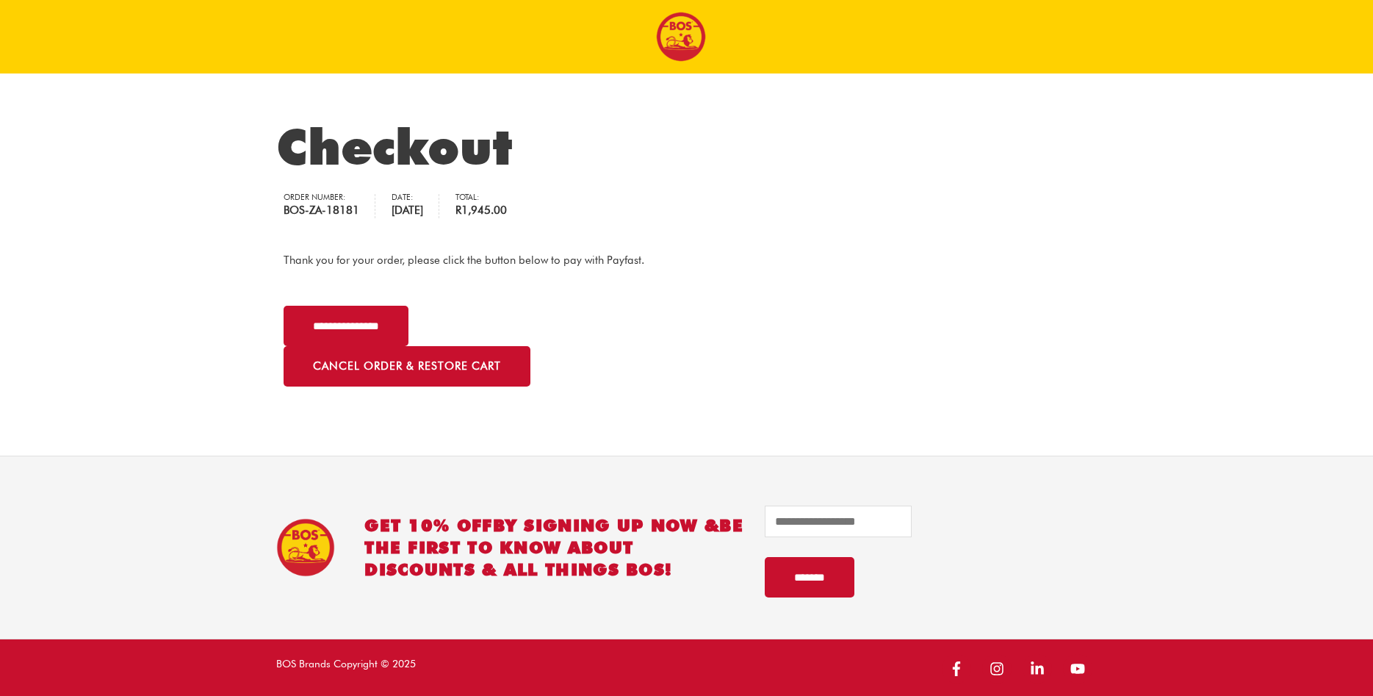  Describe the element at coordinates (1080, 668) in the screenshot. I see `a: youtube` at that location.